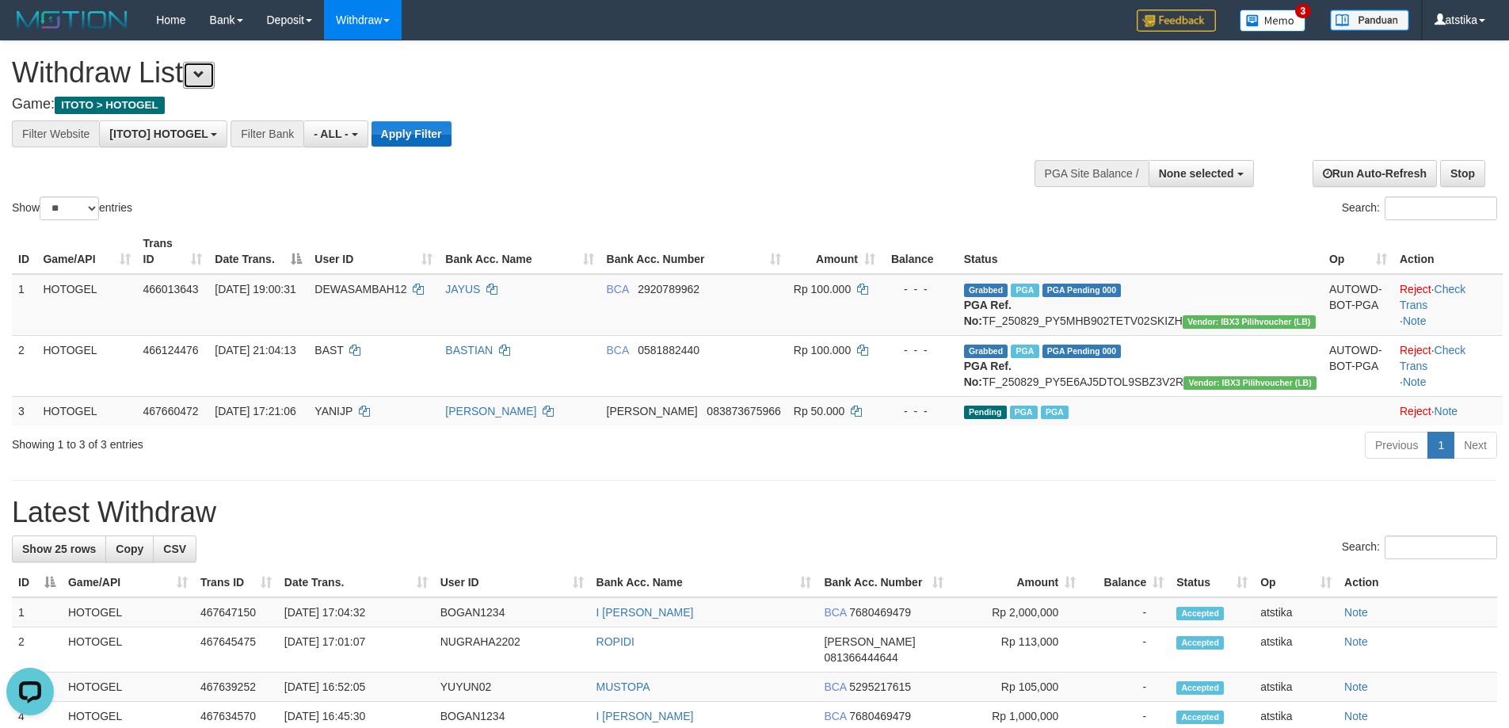  What do you see at coordinates (1201, 174) in the screenshot?
I see `button: None selected` at bounding box center [1201, 174].